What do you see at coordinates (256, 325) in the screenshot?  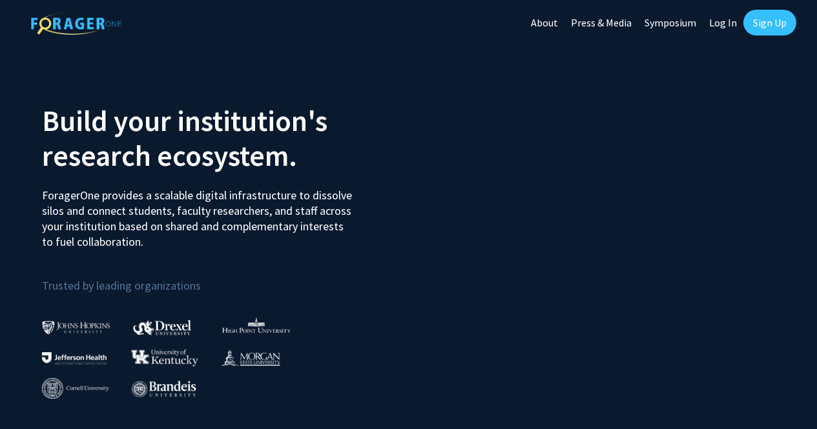 I see `img: High Point University` at bounding box center [256, 325].